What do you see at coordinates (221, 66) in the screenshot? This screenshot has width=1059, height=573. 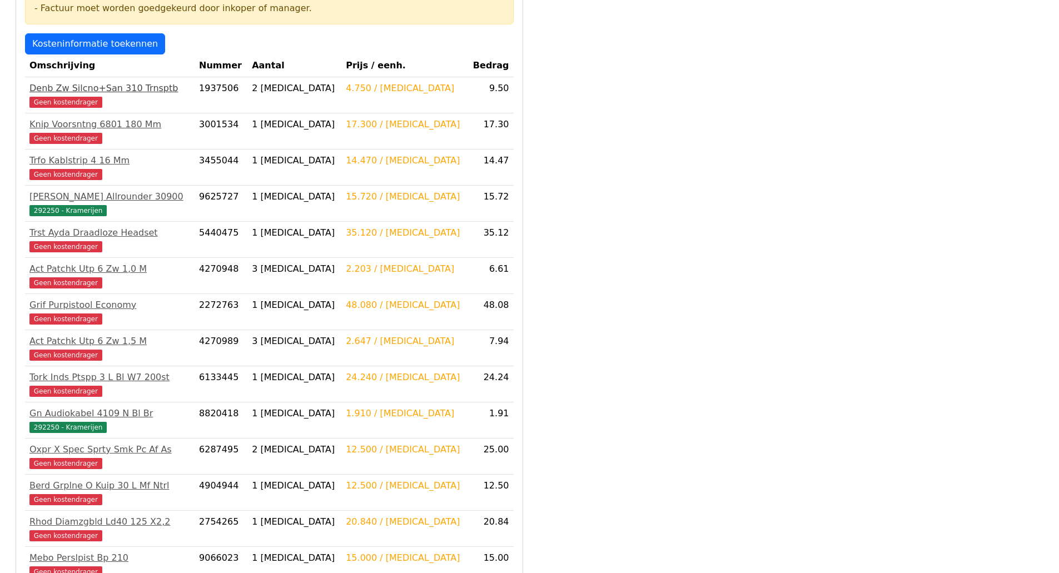 I see `th: Nummer` at bounding box center [221, 66].